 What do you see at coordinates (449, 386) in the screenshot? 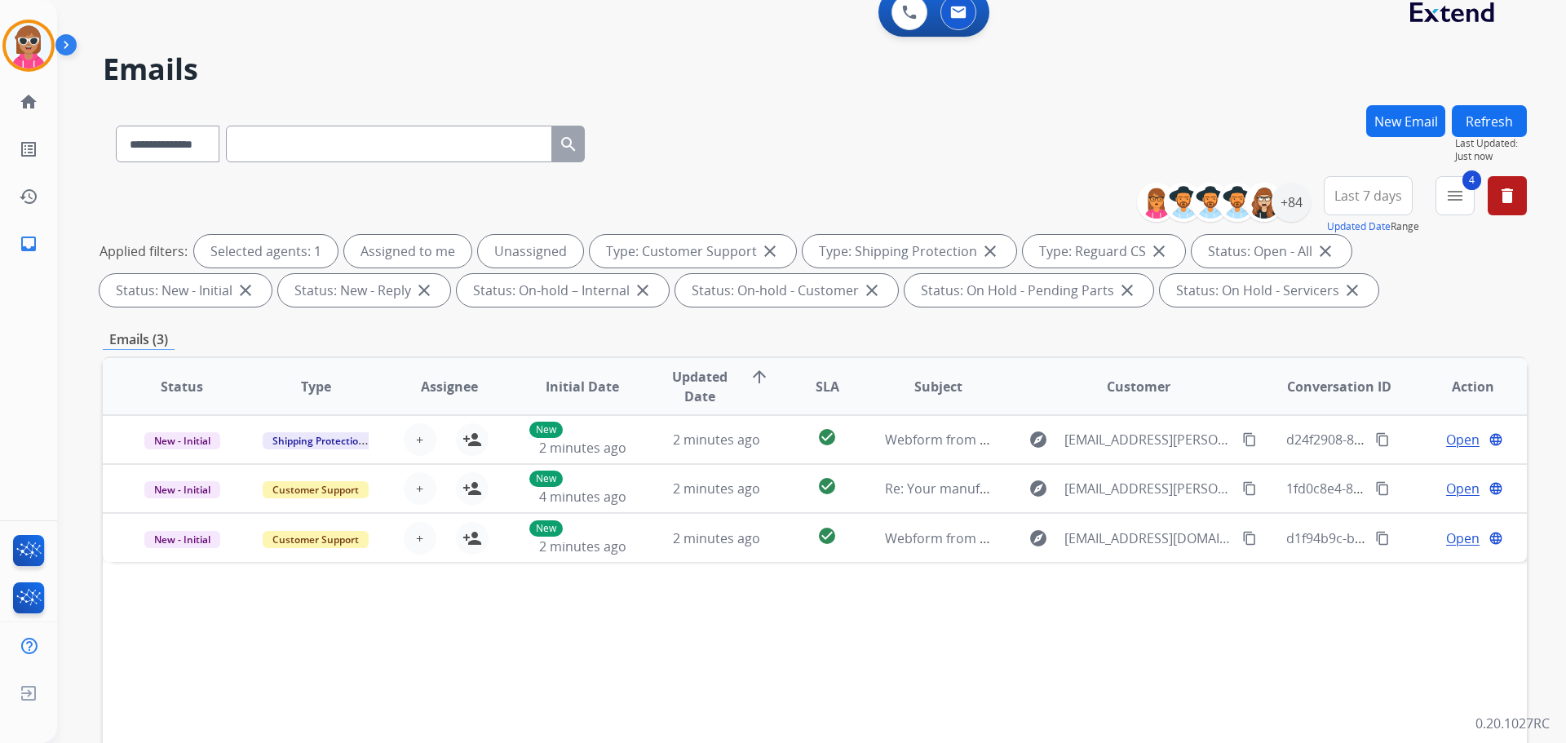
I see `span: Assignee` at bounding box center [449, 386].